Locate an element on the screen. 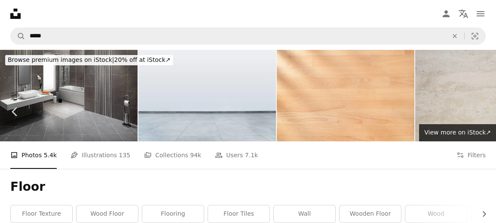  form: Find visuals sitewide is located at coordinates (248, 36).